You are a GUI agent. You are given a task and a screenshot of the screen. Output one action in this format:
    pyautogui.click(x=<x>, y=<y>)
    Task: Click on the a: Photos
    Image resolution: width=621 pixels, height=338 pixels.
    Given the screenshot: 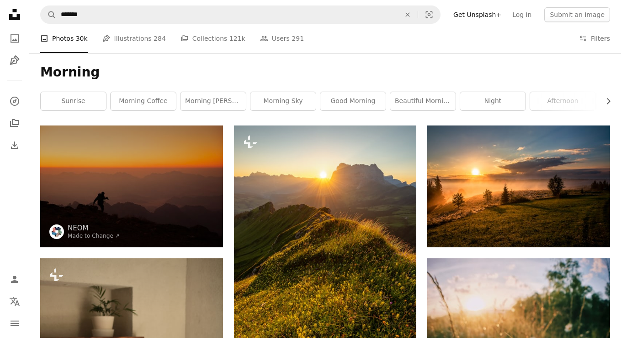 What is the action you would take?
    pyautogui.click(x=15, y=38)
    